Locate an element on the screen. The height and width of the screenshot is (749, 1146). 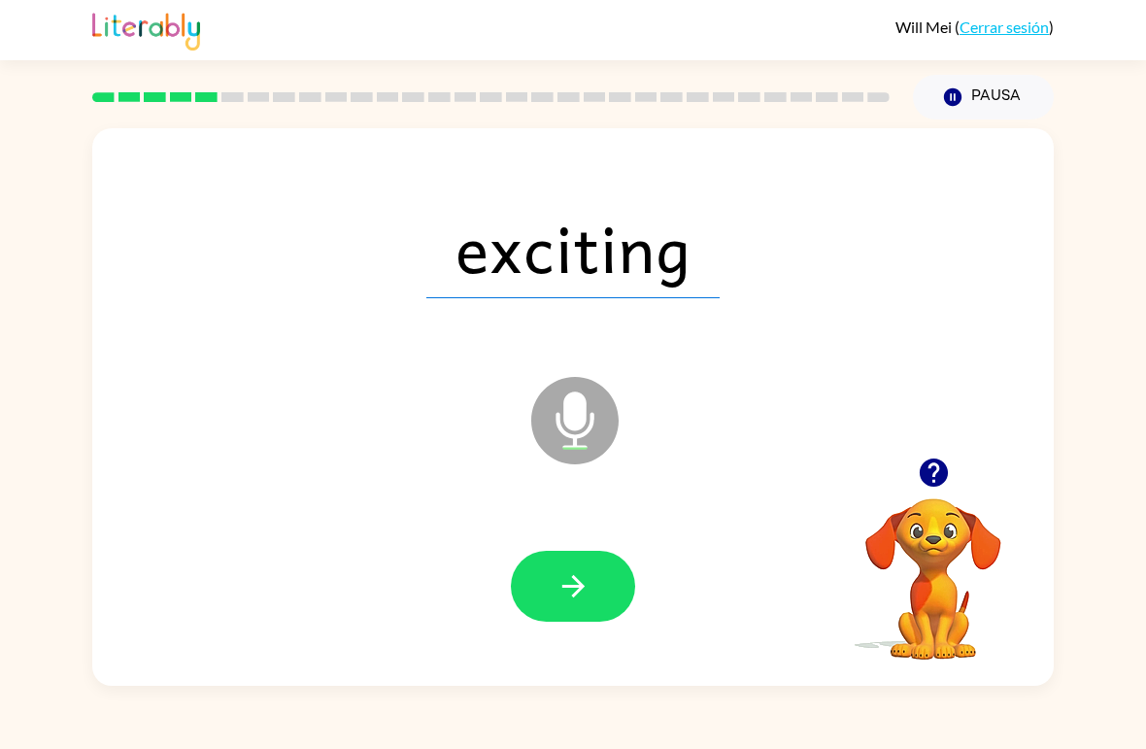
button: Pausa is located at coordinates (983, 97).